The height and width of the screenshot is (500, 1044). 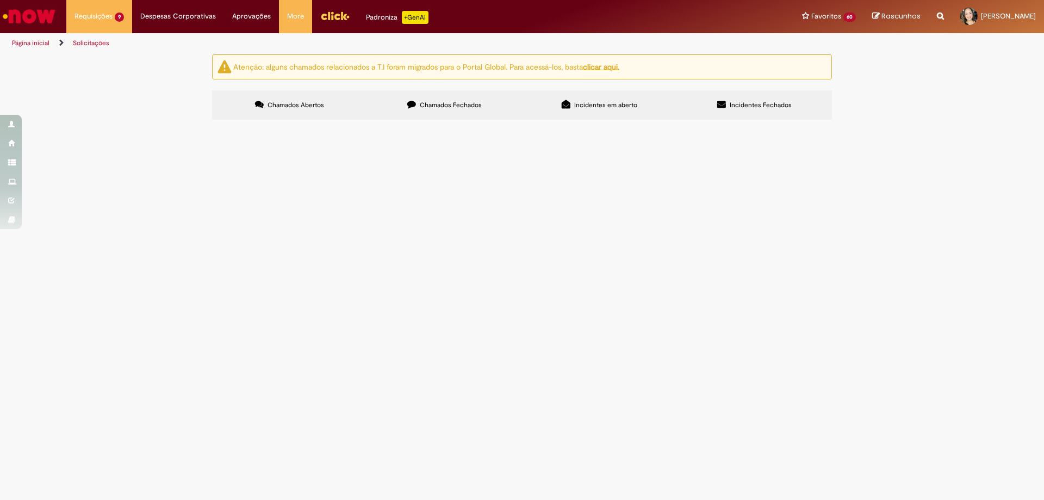 I want to click on ng-bind-html: Atenção: alguns chamados relacionados a T.I foram migrados para o Portal Global. Para acessá-los,..., so click(x=426, y=66).